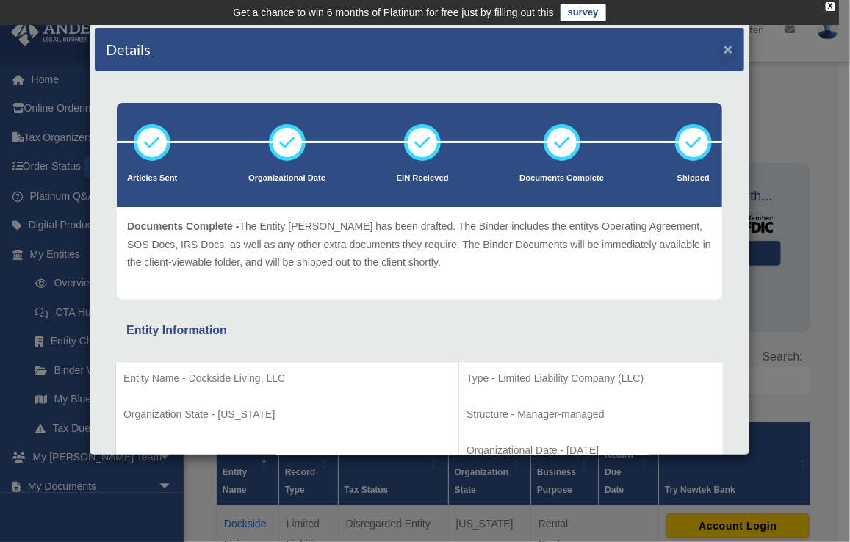 The height and width of the screenshot is (542, 850). Describe the element at coordinates (561, 179) in the screenshot. I see `p: Documents Complete` at that location.